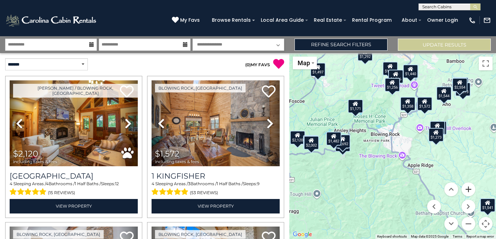  What do you see at coordinates (167, 153) in the screenshot?
I see `span: $1,572` at bounding box center [167, 153].